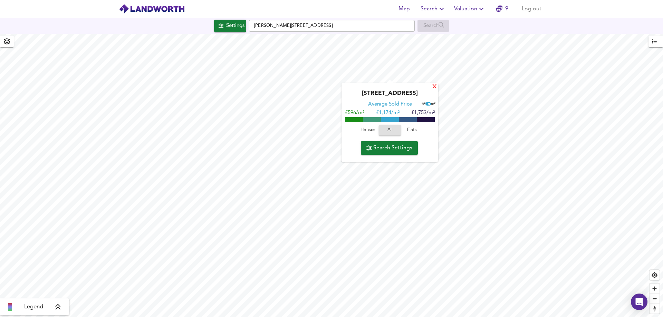 The width and height of the screenshot is (663, 317). Describe the element at coordinates (412, 130) in the screenshot. I see `button: Flats` at that location.